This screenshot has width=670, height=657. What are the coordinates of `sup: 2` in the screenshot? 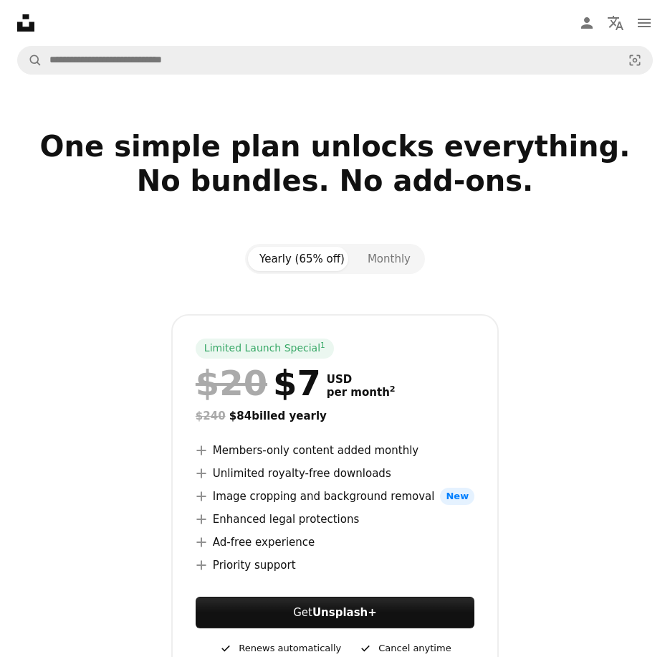 It's located at (393, 389).